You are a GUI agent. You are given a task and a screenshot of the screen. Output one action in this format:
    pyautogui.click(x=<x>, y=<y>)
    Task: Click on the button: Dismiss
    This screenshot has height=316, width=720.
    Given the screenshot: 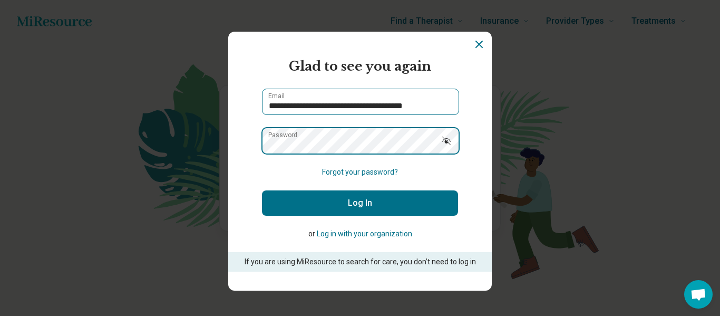 What is the action you would take?
    pyautogui.click(x=479, y=44)
    